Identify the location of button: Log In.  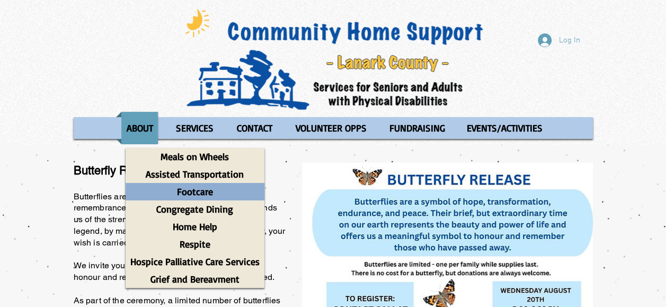
(559, 40).